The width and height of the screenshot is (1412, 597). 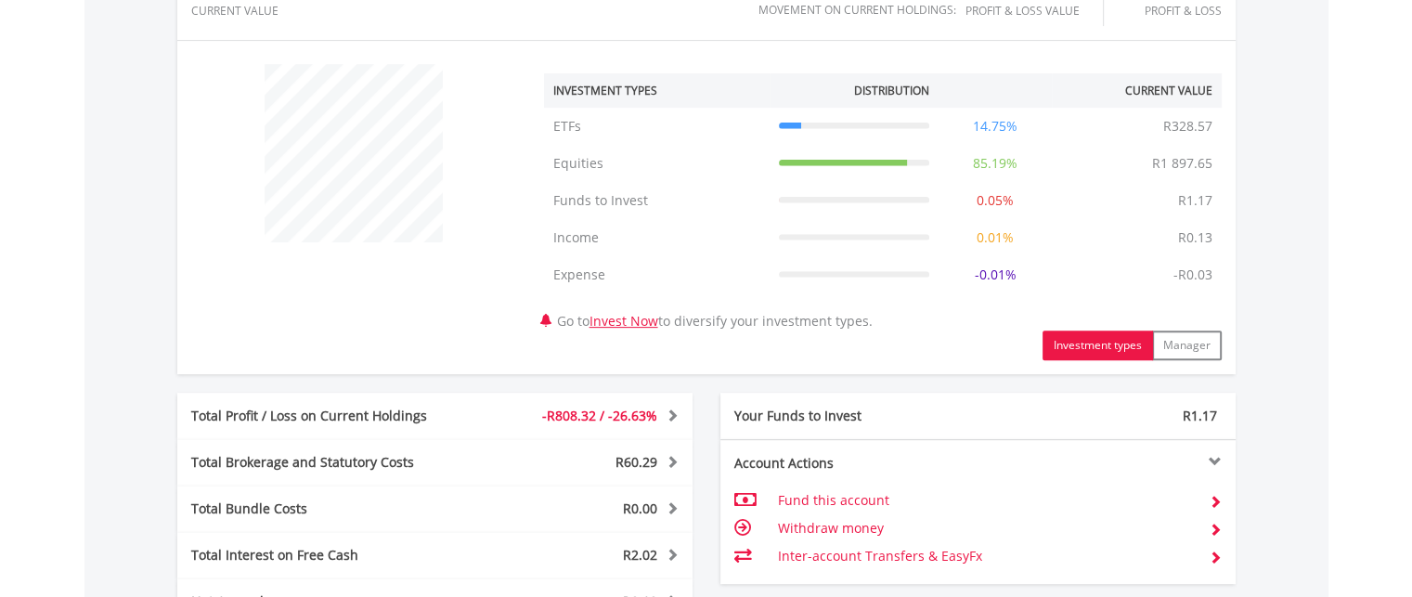 What do you see at coordinates (995, 200) in the screenshot?
I see `td: 0.05%` at bounding box center [995, 200].